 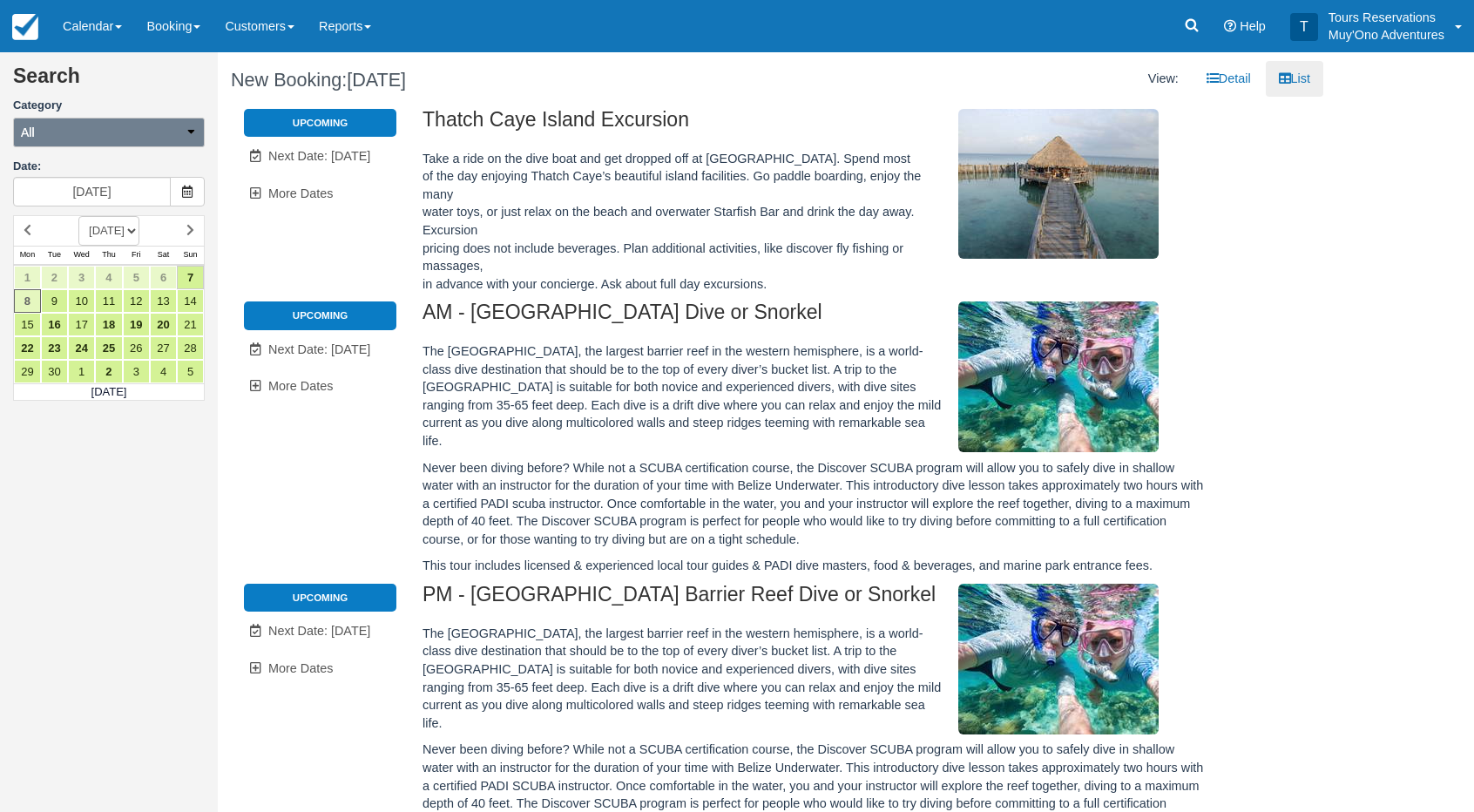 What do you see at coordinates (494, 80) in the screenshot?
I see `h1: New Booking:` at bounding box center [494, 80].